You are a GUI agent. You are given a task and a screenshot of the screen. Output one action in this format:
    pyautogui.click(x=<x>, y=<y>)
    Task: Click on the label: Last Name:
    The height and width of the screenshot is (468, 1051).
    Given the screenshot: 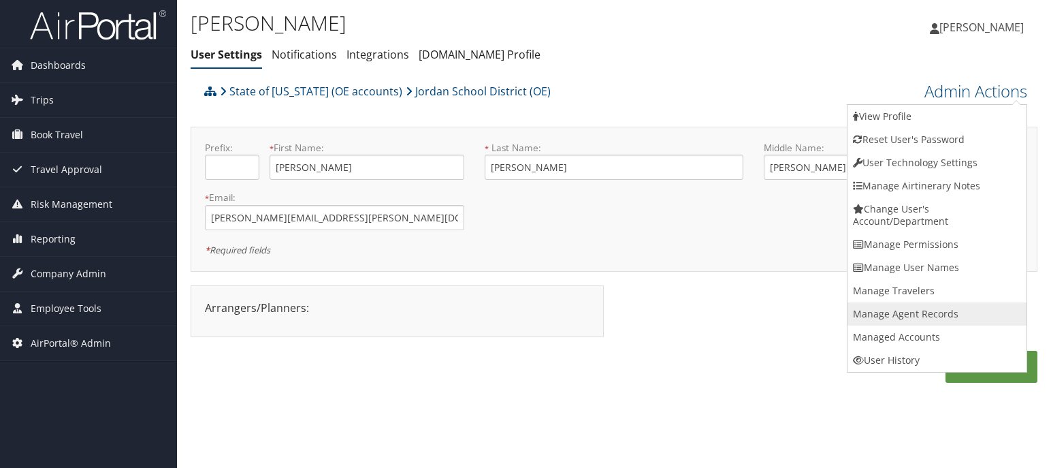 What is the action you would take?
    pyautogui.click(x=614, y=148)
    